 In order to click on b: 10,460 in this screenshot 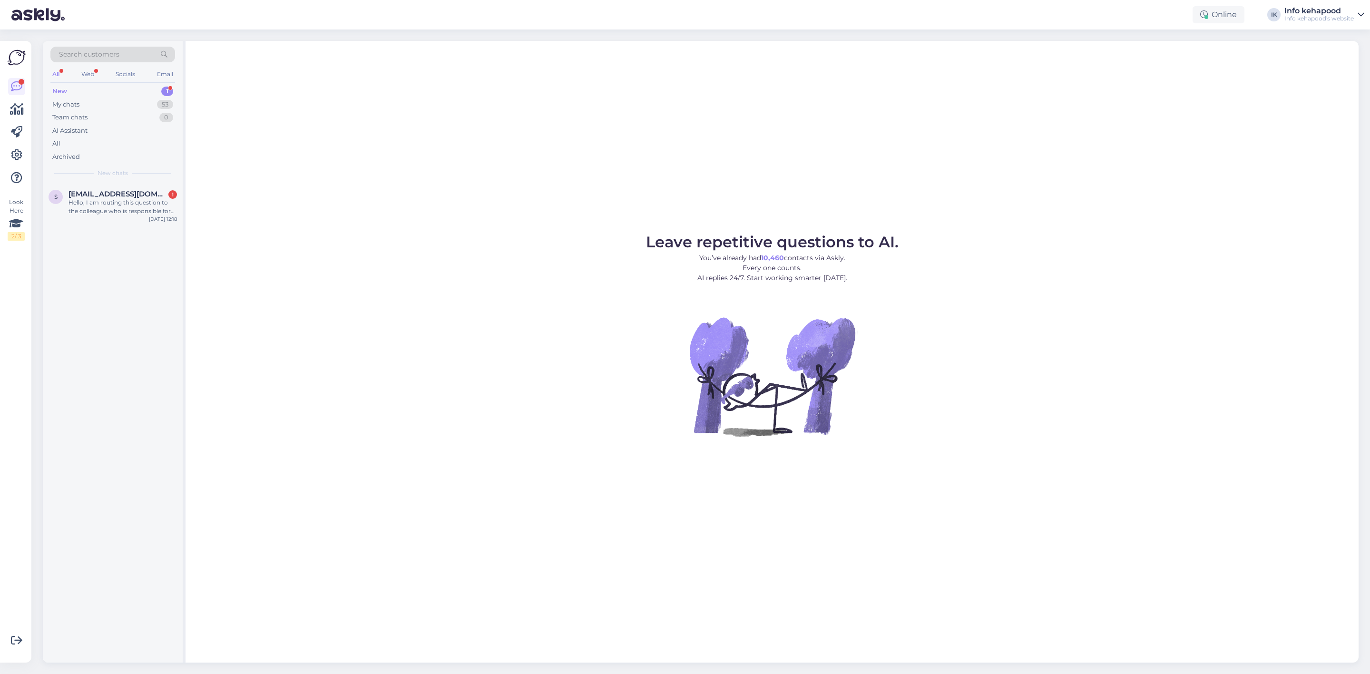, I will do `click(773, 258)`.